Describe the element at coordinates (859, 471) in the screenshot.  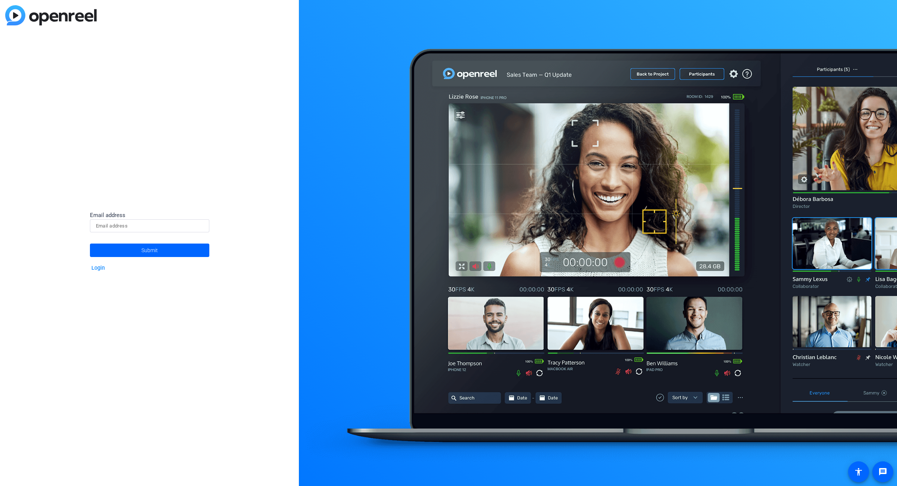
I see `mat-icon: accessibility` at that location.